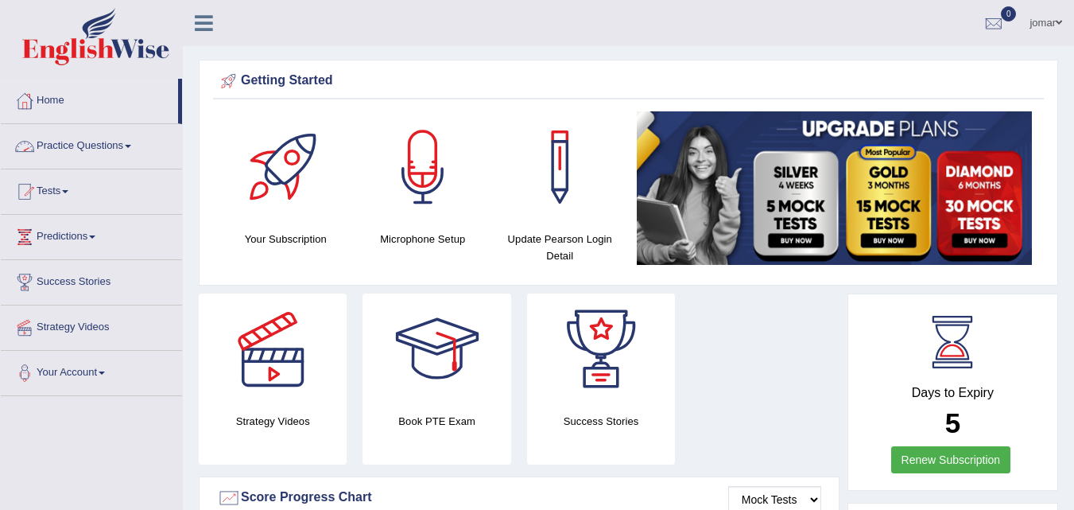 This screenshot has height=510, width=1074. I want to click on h4: Book PTE Exam, so click(436, 421).